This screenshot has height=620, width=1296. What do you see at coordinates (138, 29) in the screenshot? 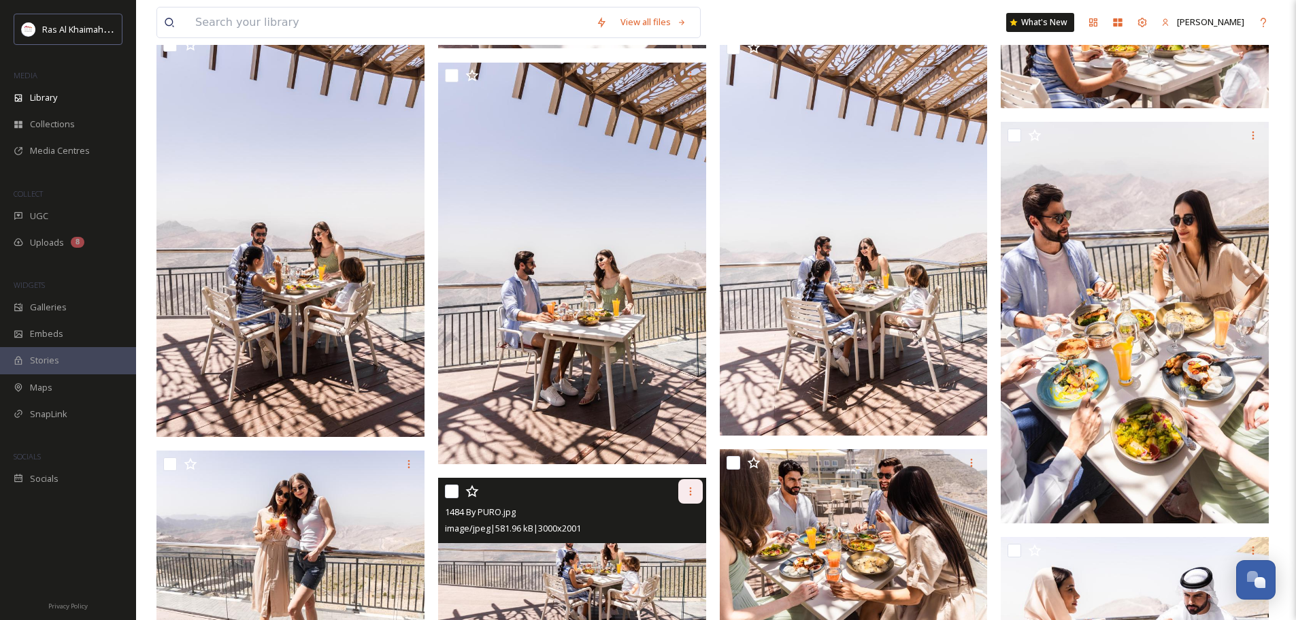
I see `span: Ras Al Khaimah Tourism Development Authority` at bounding box center [138, 29].